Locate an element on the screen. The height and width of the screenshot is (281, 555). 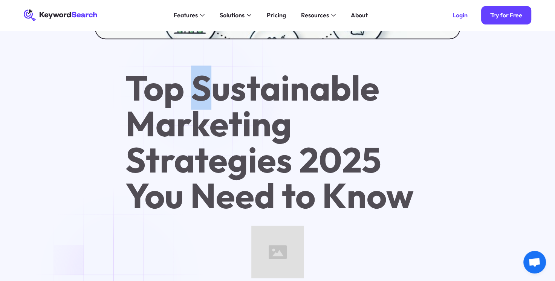
div: Try for Free is located at coordinates (506, 15).